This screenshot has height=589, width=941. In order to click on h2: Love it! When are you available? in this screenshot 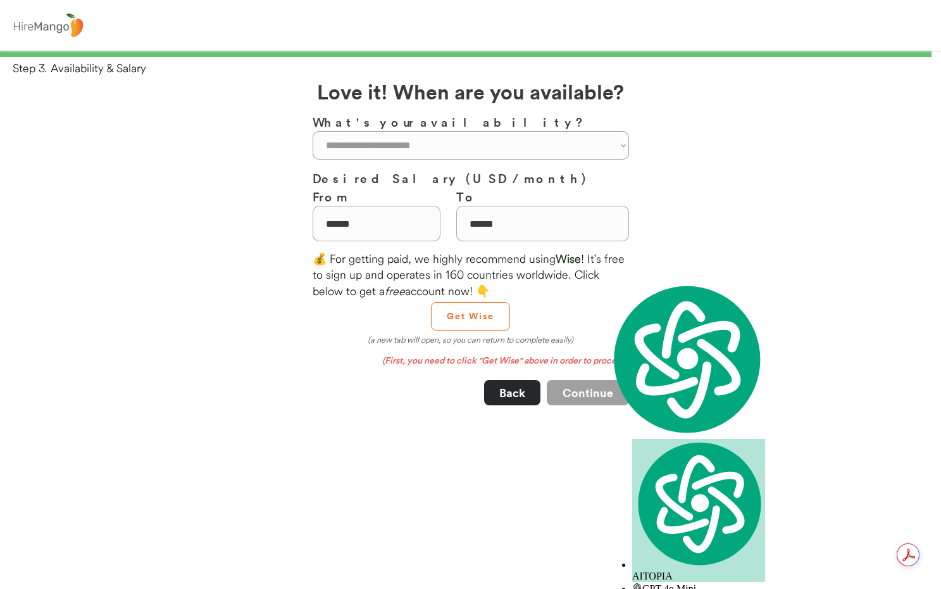, I will do `click(470, 91)`.